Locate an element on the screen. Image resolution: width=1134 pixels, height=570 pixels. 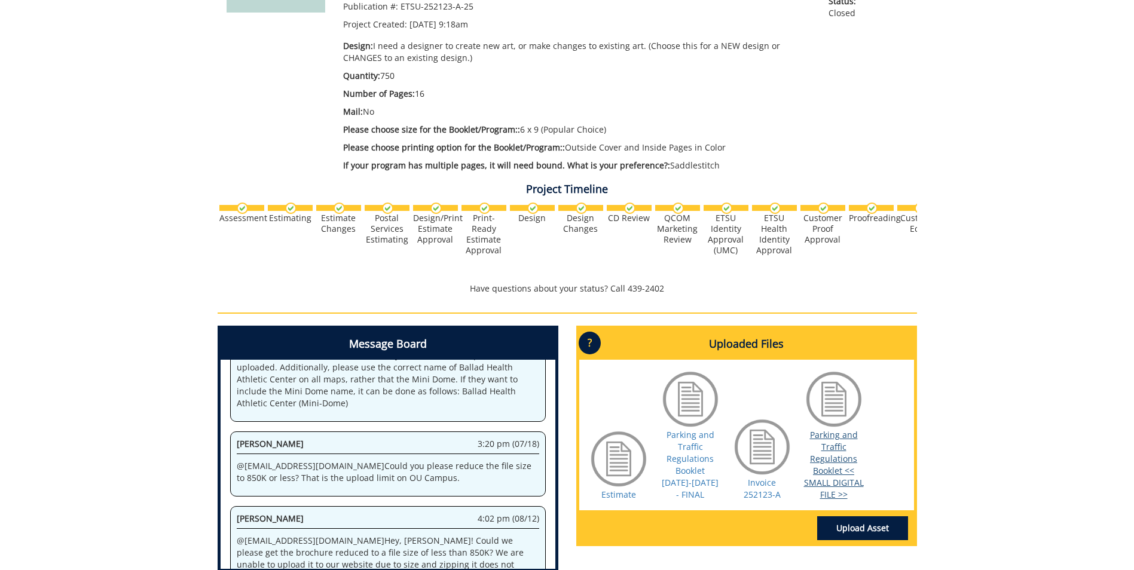
div: Design/Print Estimate Approval is located at coordinates (435, 229).